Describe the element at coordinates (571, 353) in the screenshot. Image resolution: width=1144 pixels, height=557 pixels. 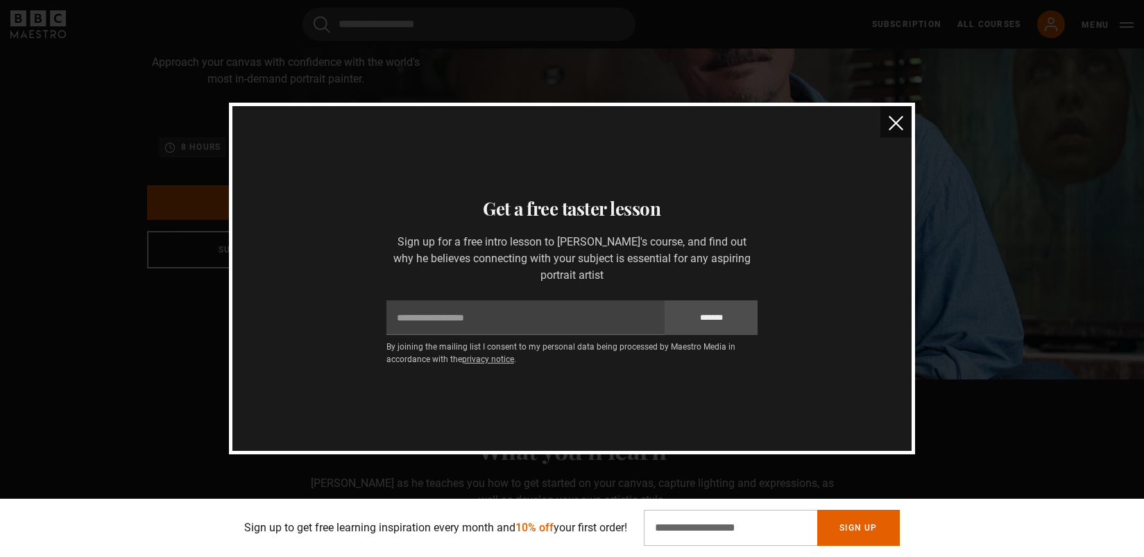
I see `p: By joining the mailing list I consent to my personal data being processed by Maestro Media in acc...` at that location.